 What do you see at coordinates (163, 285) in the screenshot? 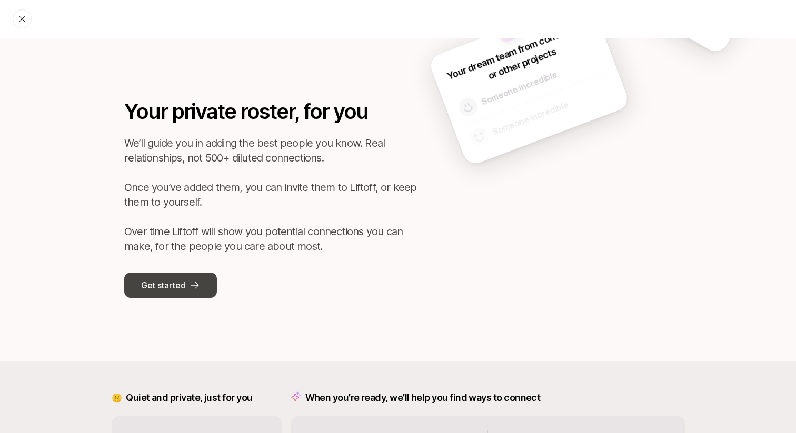
I see `p: Get started` at bounding box center [163, 285].